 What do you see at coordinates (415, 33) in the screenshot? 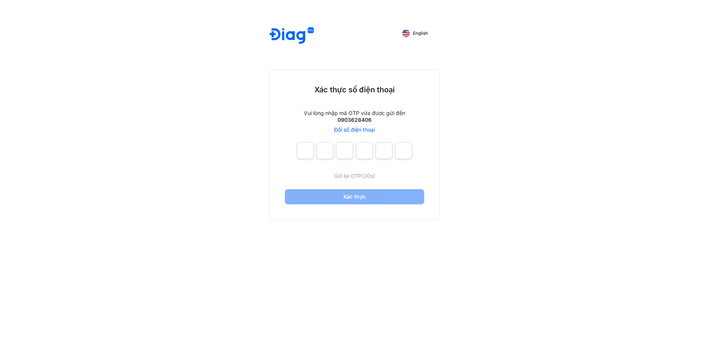
I see `button: English` at bounding box center [415, 33].